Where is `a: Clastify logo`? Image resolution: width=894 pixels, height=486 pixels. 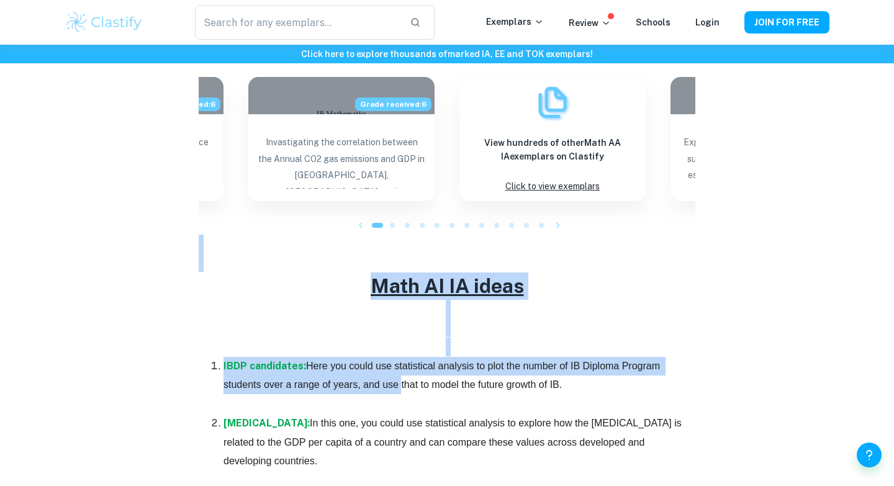
a: Clastify logo is located at coordinates (104, 22).